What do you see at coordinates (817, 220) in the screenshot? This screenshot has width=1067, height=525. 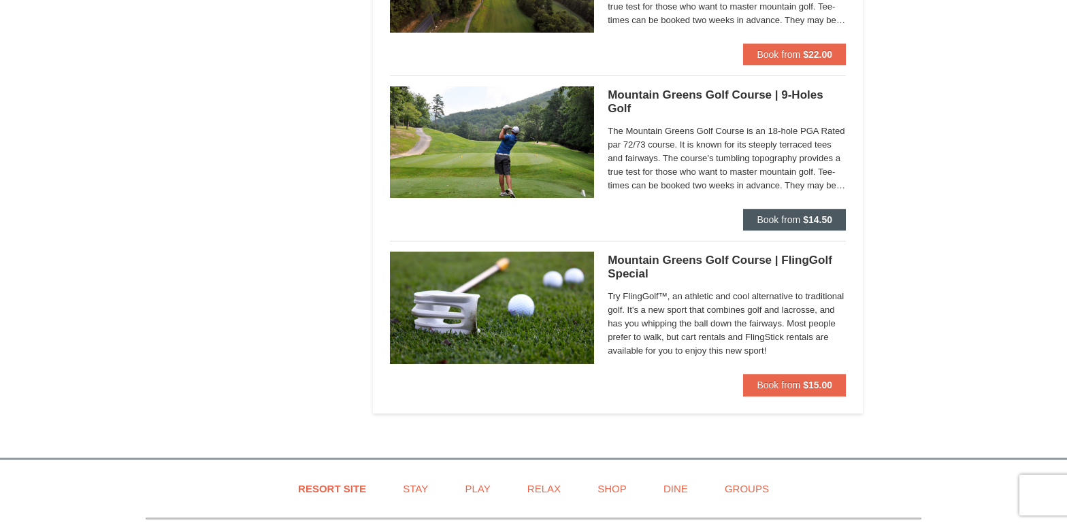 I see `strong: $14.50` at bounding box center [817, 220].